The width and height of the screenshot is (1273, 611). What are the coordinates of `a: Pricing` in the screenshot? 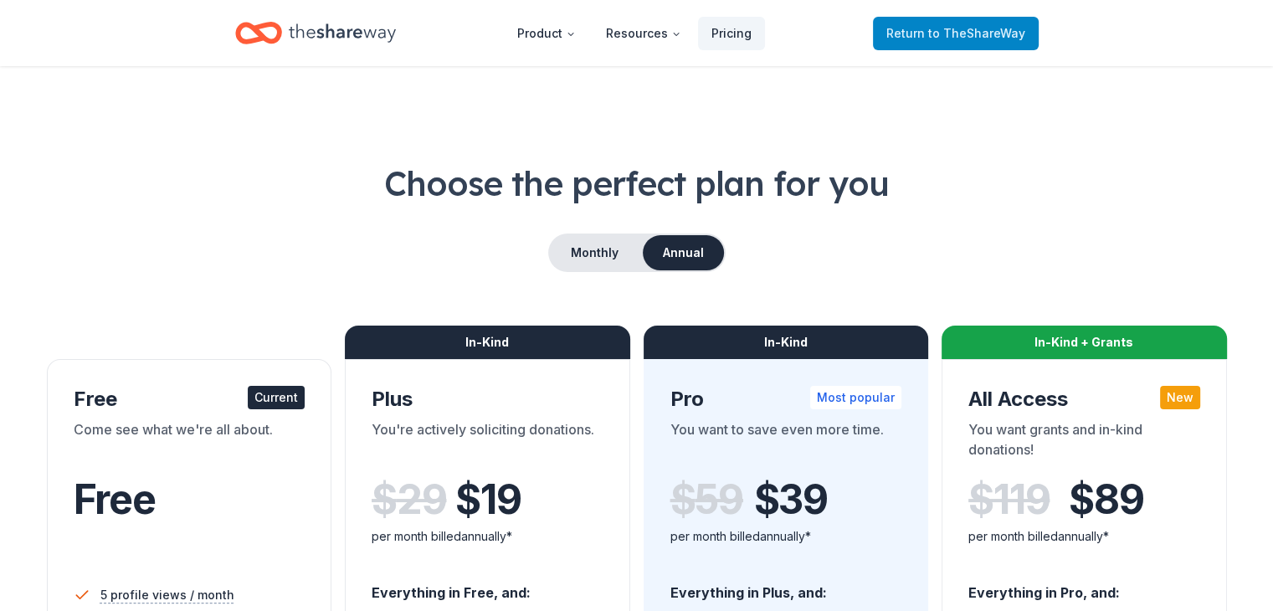 It's located at (732, 33).